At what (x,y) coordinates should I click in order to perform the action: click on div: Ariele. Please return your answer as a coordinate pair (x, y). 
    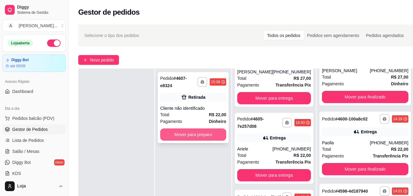
    Looking at the image, I should click on (255, 149).